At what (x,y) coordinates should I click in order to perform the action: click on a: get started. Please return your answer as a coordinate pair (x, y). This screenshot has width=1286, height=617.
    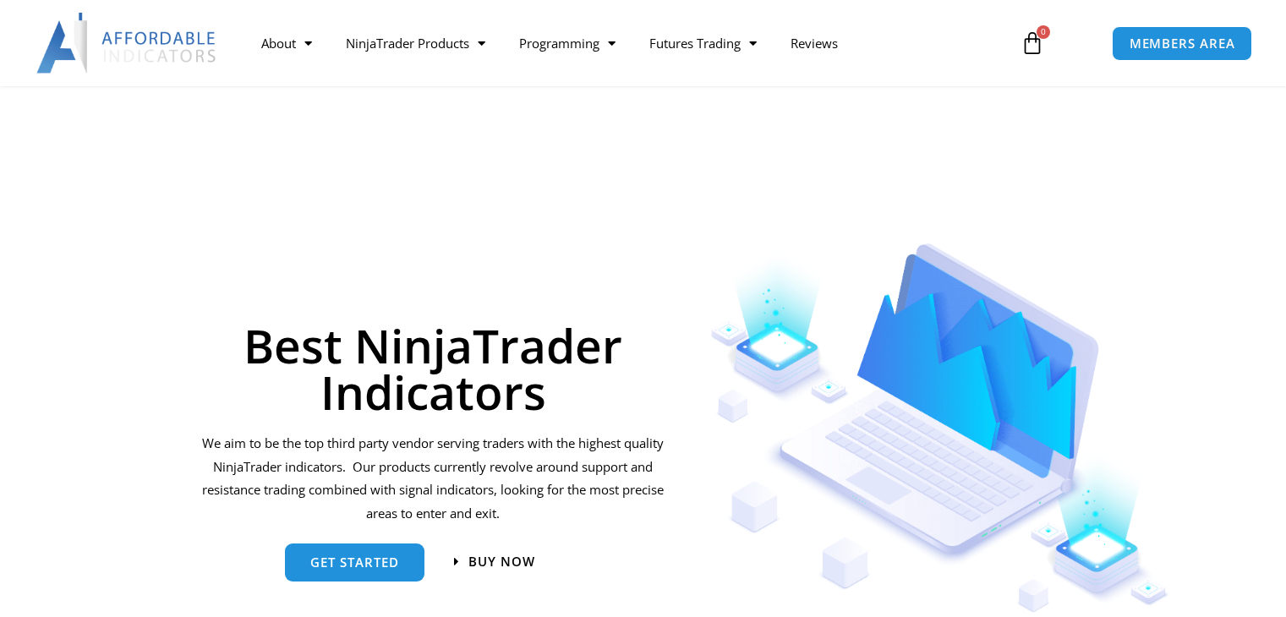
    Looking at the image, I should click on (354, 562).